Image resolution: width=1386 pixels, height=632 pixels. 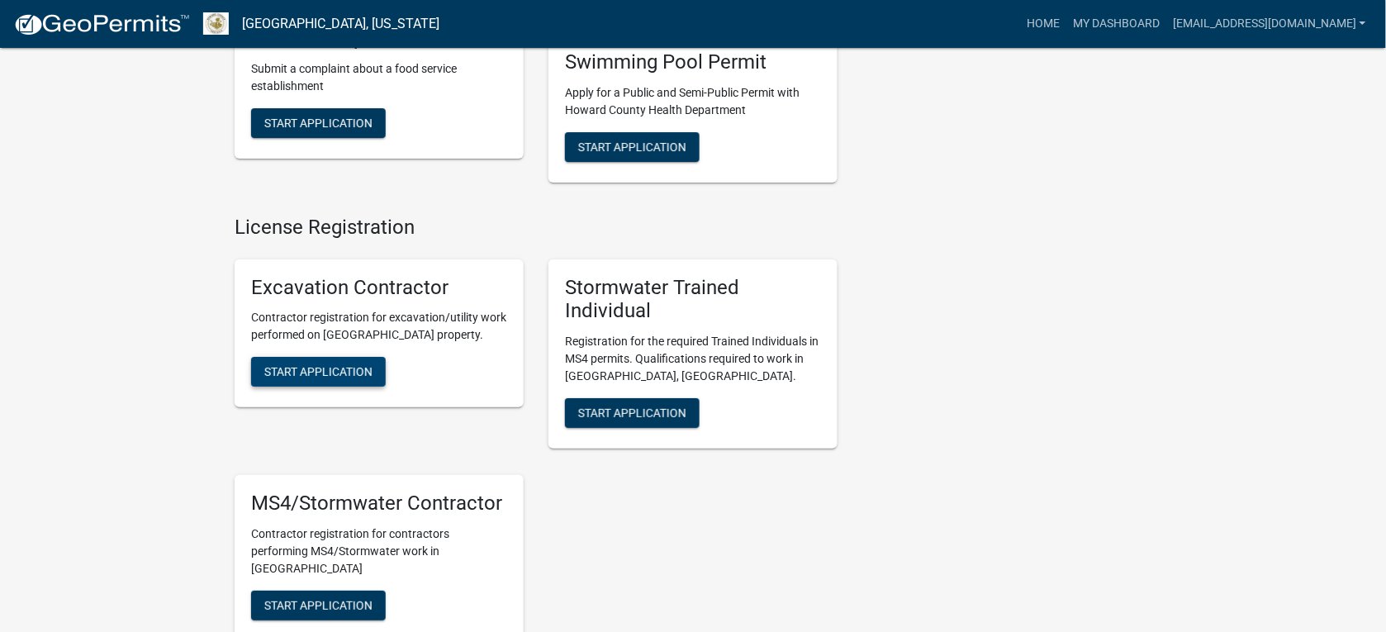 What do you see at coordinates (379, 288) in the screenshot?
I see `h5: Excavation Contractor` at bounding box center [379, 288].